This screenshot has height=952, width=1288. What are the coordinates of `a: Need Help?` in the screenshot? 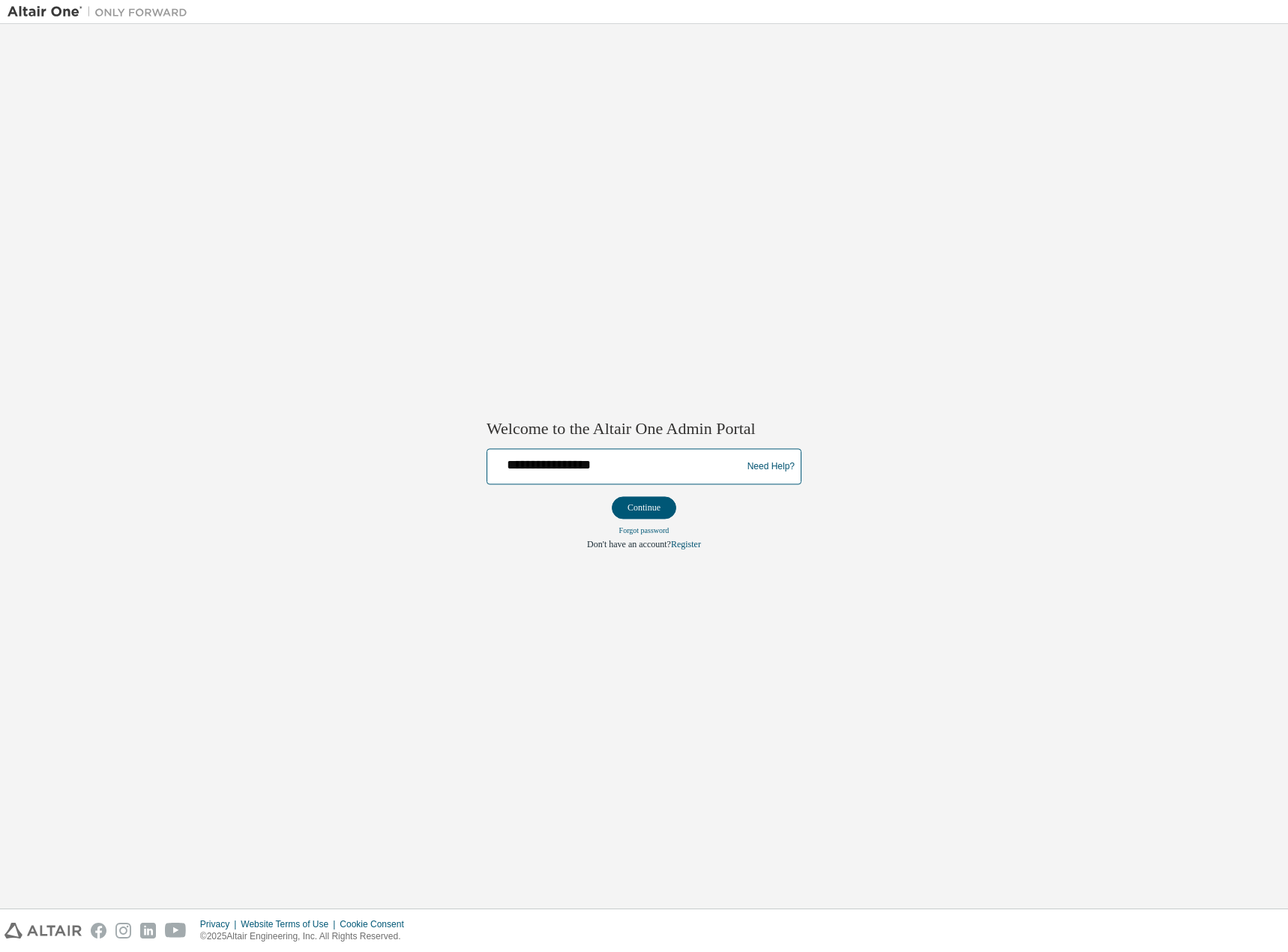 It's located at (770, 466).